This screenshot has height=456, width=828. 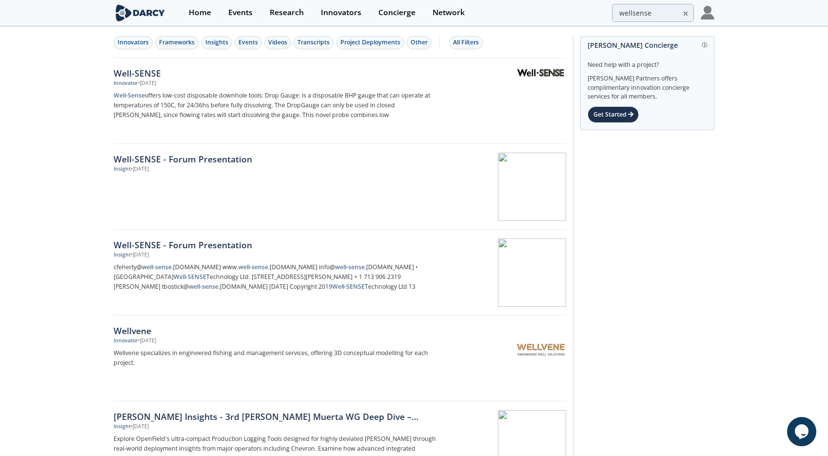 I want to click on div: Get Started, so click(x=613, y=115).